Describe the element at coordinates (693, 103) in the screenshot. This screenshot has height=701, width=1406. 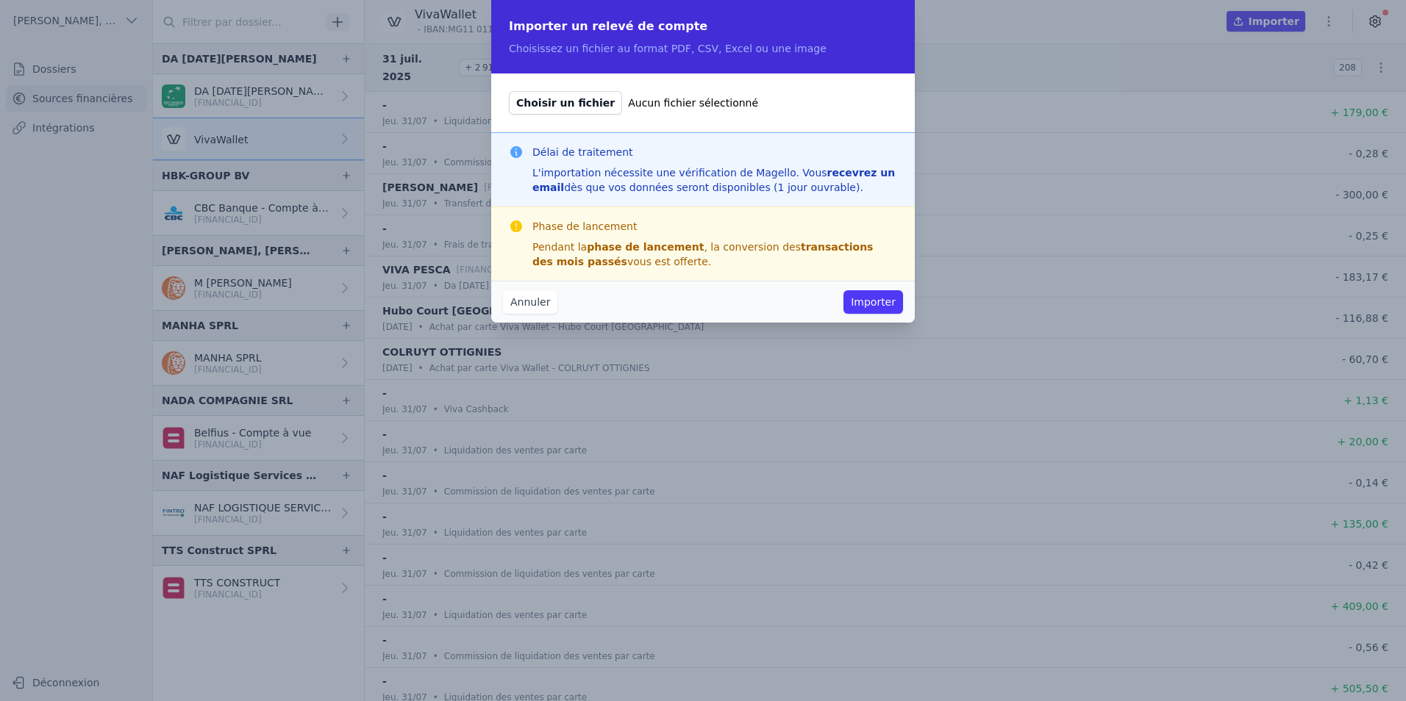
I see `span: Aucun fichier sélectionné` at that location.